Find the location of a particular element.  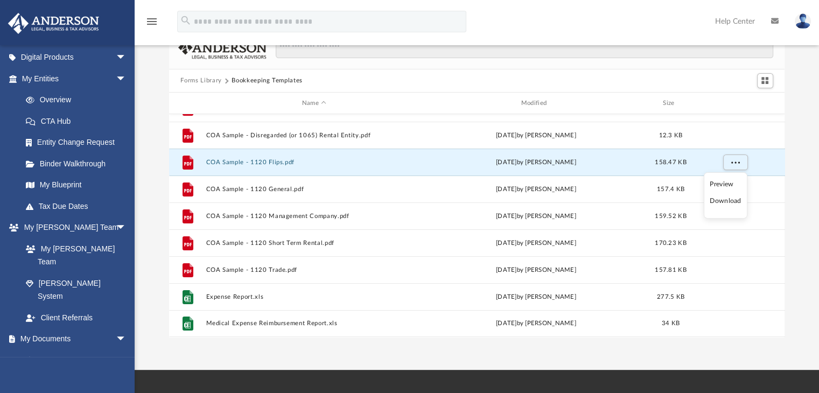

a: menu is located at coordinates (152, 24).